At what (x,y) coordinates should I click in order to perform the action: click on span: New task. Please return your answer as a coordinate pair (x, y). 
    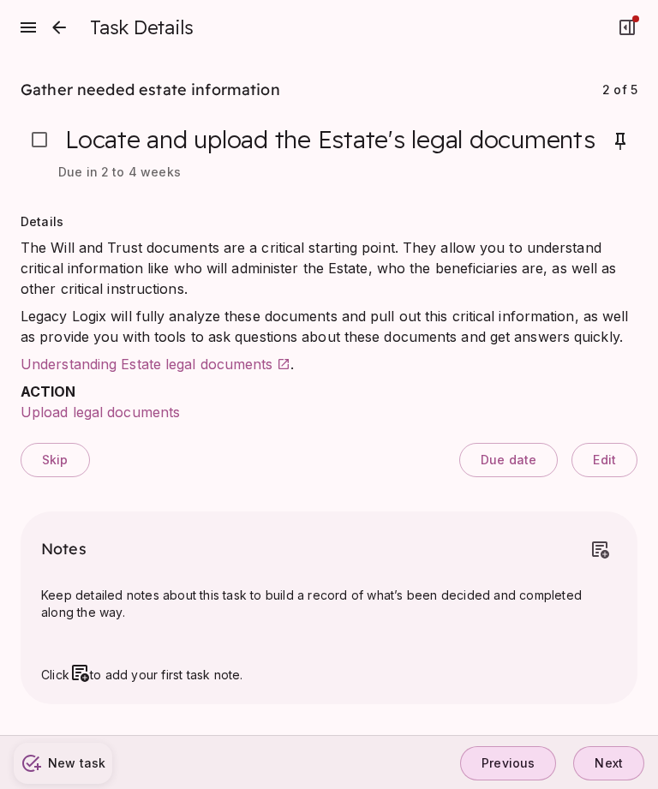
    Looking at the image, I should click on (76, 763).